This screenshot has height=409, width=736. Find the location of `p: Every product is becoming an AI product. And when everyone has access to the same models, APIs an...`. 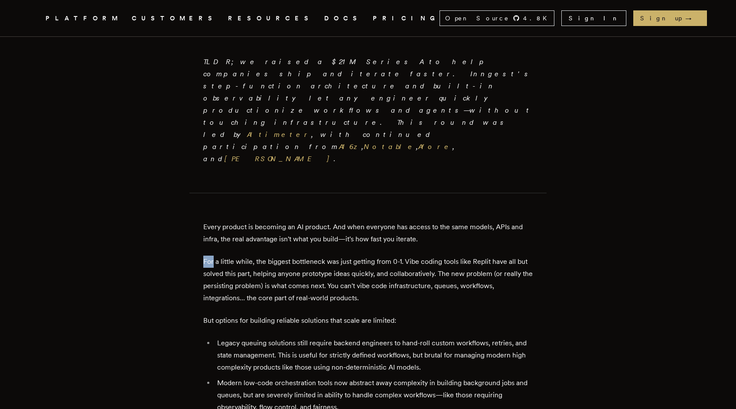

p: Every product is becoming an AI product. And when everyone has access to the same models, APIs an... is located at coordinates (368, 233).